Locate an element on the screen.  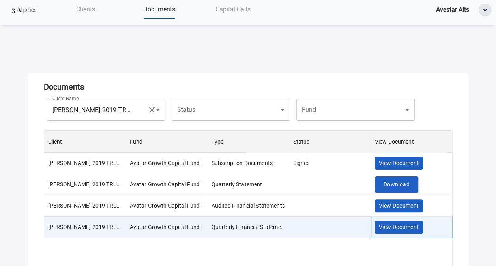
a: Clients is located at coordinates (85, 9).